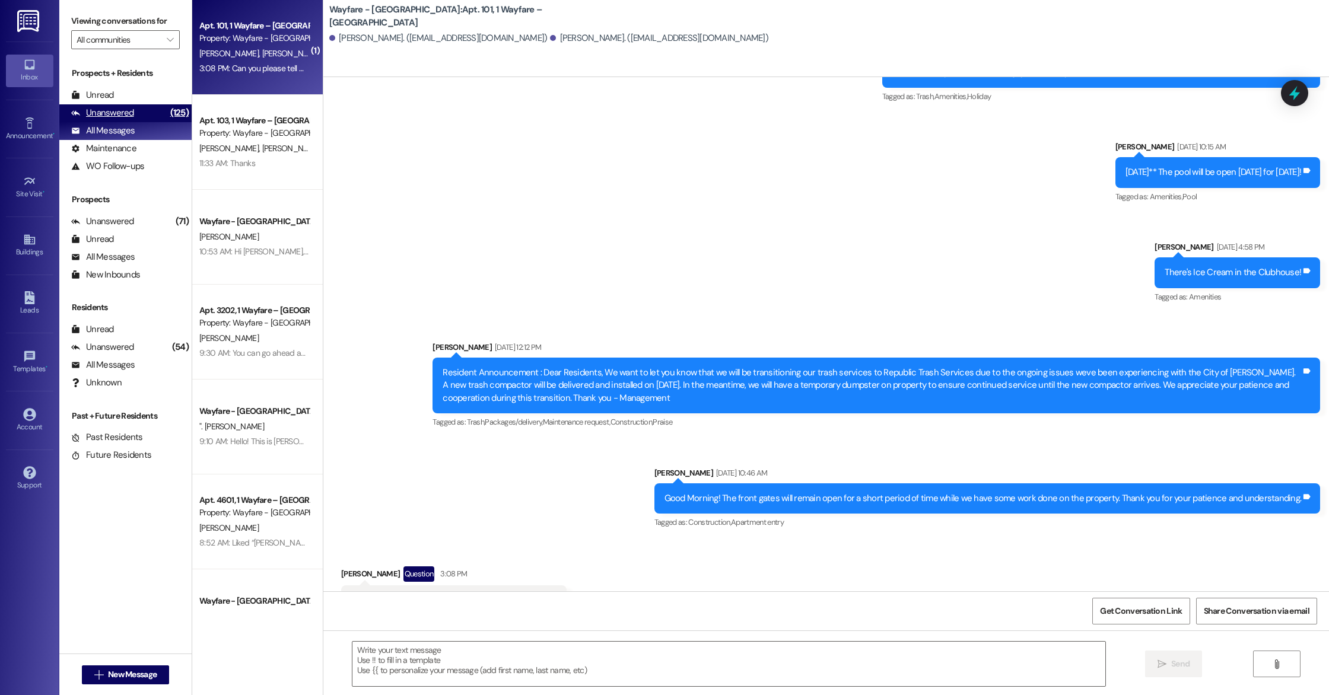 This screenshot has width=1329, height=695. What do you see at coordinates (1257, 611) in the screenshot?
I see `button: Share Conversation via email` at bounding box center [1257, 611].